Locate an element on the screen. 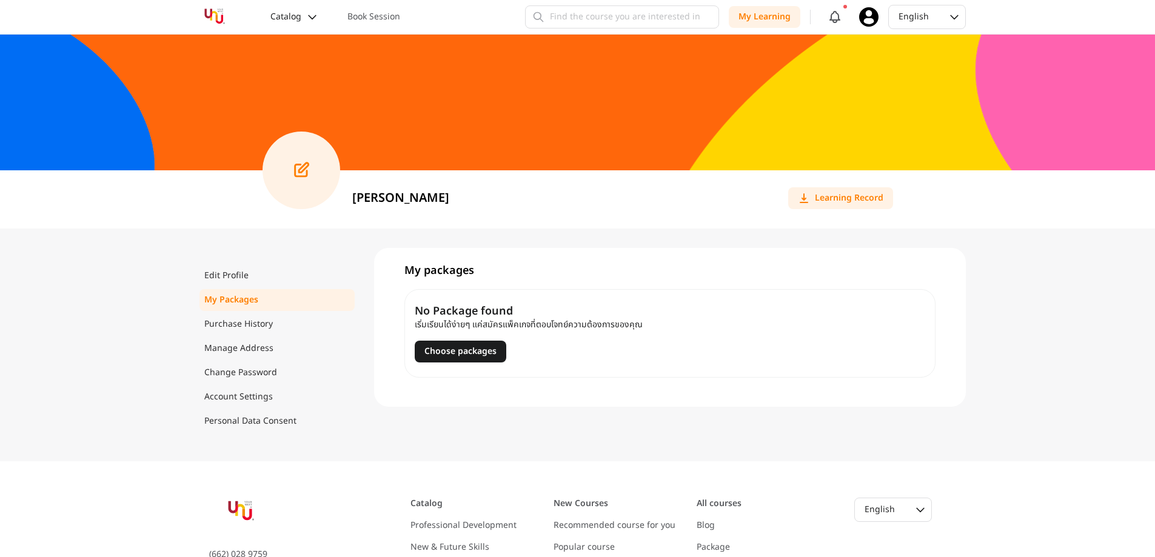 The image size is (1155, 557). a: Book Session is located at coordinates (373, 17).